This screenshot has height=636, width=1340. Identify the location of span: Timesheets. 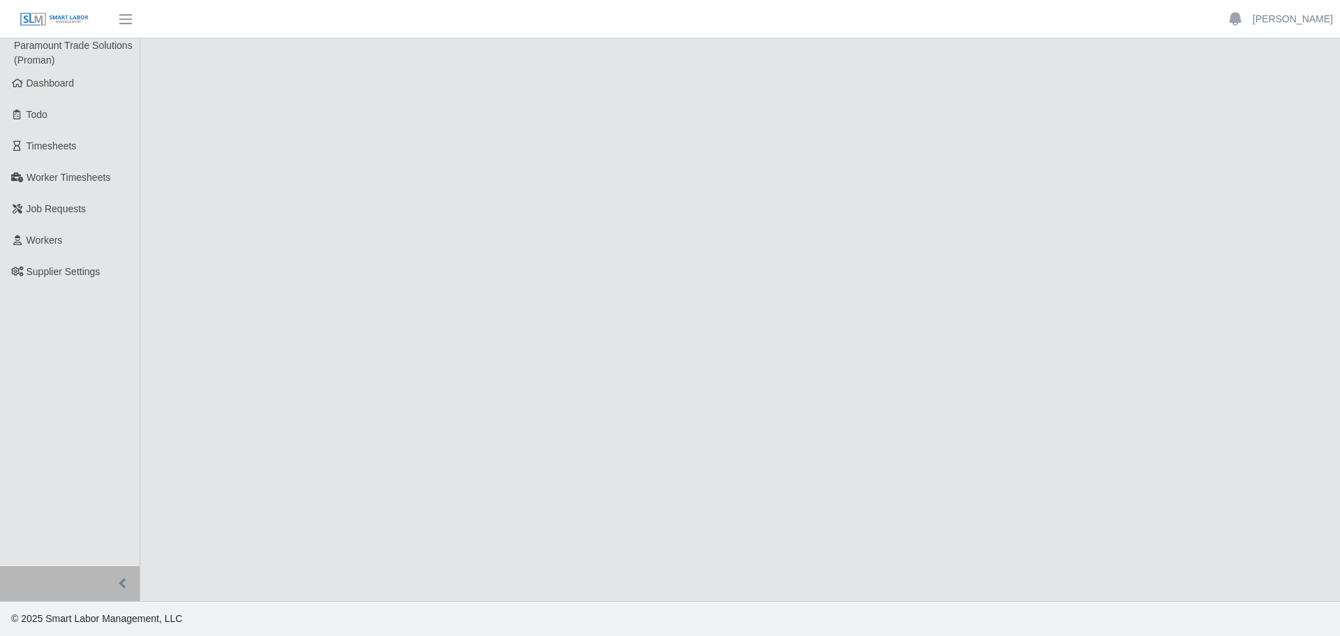
(52, 146).